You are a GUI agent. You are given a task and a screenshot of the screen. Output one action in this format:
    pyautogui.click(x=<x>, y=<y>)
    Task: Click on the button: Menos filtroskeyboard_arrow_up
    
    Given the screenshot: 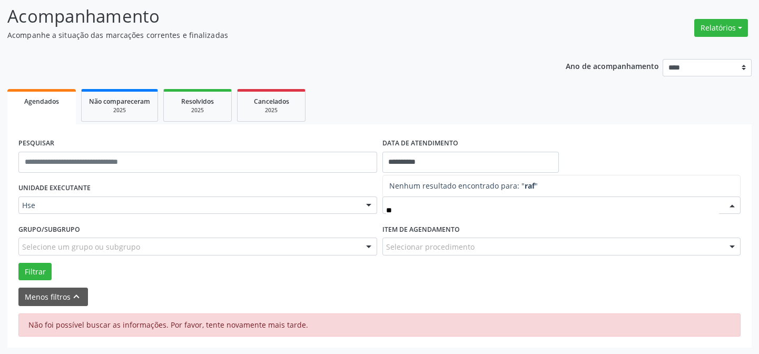 What is the action you would take?
    pyautogui.click(x=53, y=297)
    